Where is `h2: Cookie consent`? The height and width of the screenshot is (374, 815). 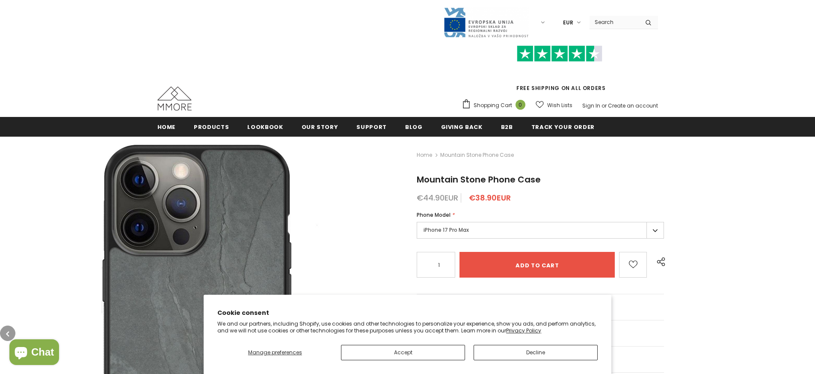
h2: Cookie consent is located at coordinates (407, 312).